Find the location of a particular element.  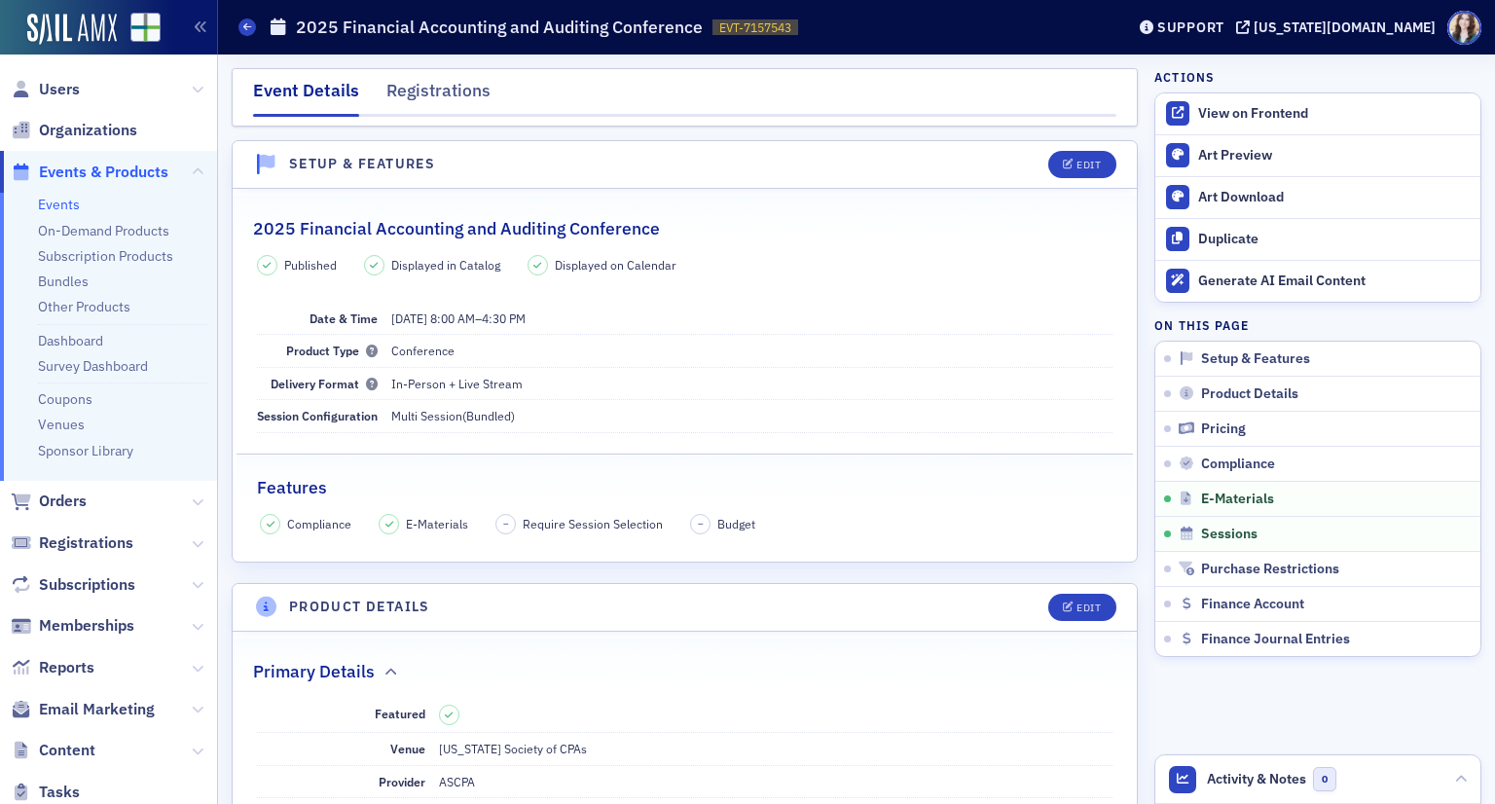

a: Sponsor Library is located at coordinates (86, 451).